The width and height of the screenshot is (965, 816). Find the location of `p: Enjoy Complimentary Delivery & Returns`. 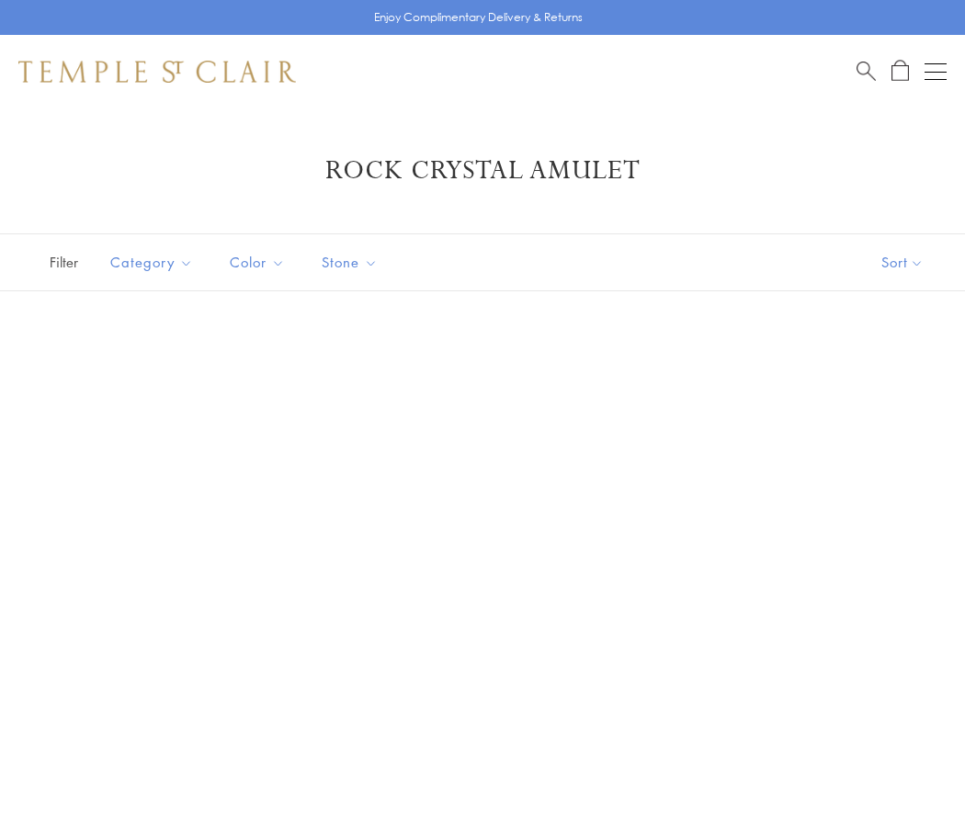

p: Enjoy Complimentary Delivery & Returns is located at coordinates (478, 17).